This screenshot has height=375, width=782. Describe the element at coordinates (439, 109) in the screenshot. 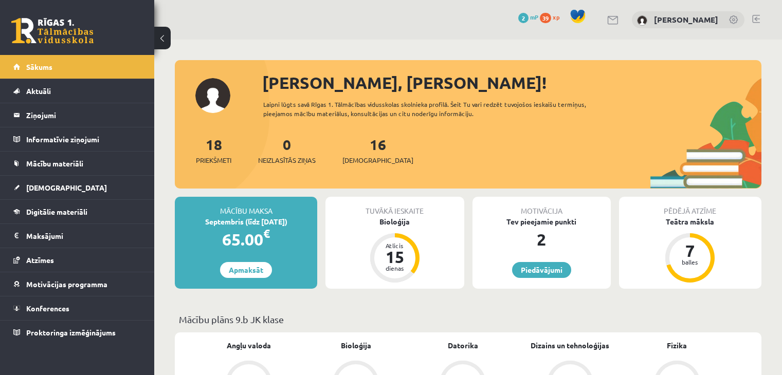

I see `div: Laipni lūgts savā Rīgas 1. Tālmācības vidusskolas skolnieka profilā. Šeit Tu vari redzēt tuvojošo...` at that location.